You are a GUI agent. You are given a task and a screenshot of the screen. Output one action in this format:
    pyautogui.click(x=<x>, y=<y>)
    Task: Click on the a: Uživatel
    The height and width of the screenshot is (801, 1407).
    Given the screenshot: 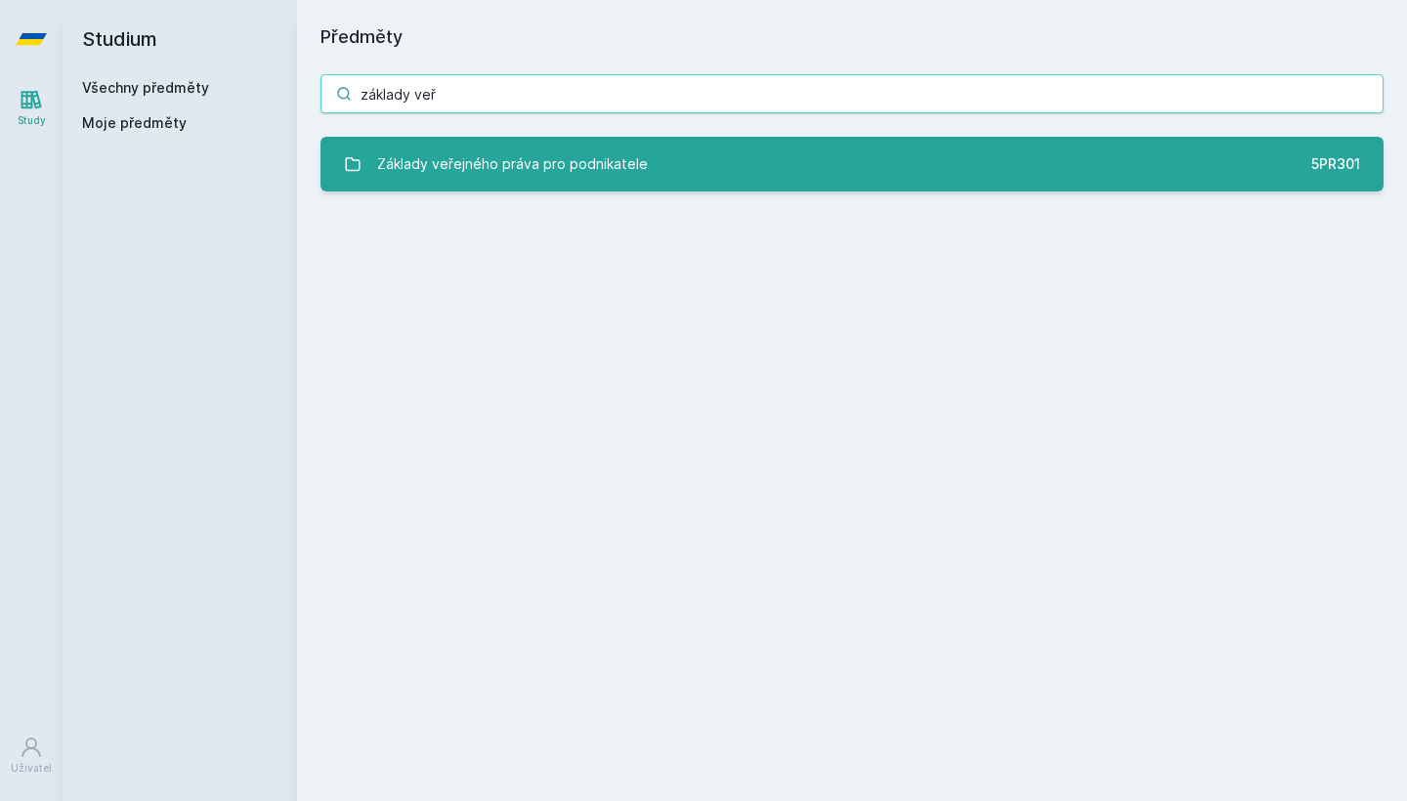 What is the action you would take?
    pyautogui.click(x=31, y=755)
    